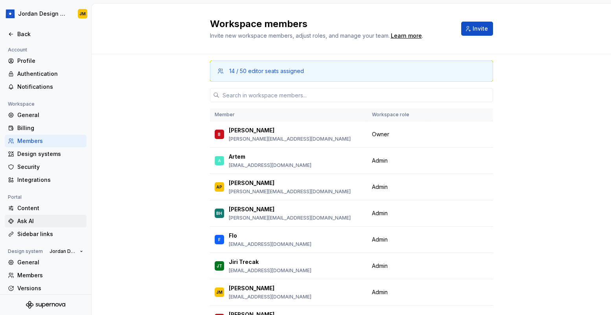 Image resolution: width=611 pixels, height=315 pixels. What do you see at coordinates (219, 187) in the screenshot?
I see `div: AP` at bounding box center [219, 187].